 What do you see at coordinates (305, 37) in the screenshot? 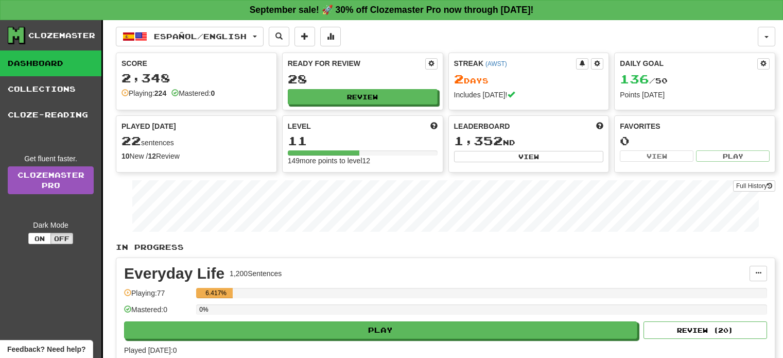
I see `button: Add sentence to collection` at bounding box center [305, 37].